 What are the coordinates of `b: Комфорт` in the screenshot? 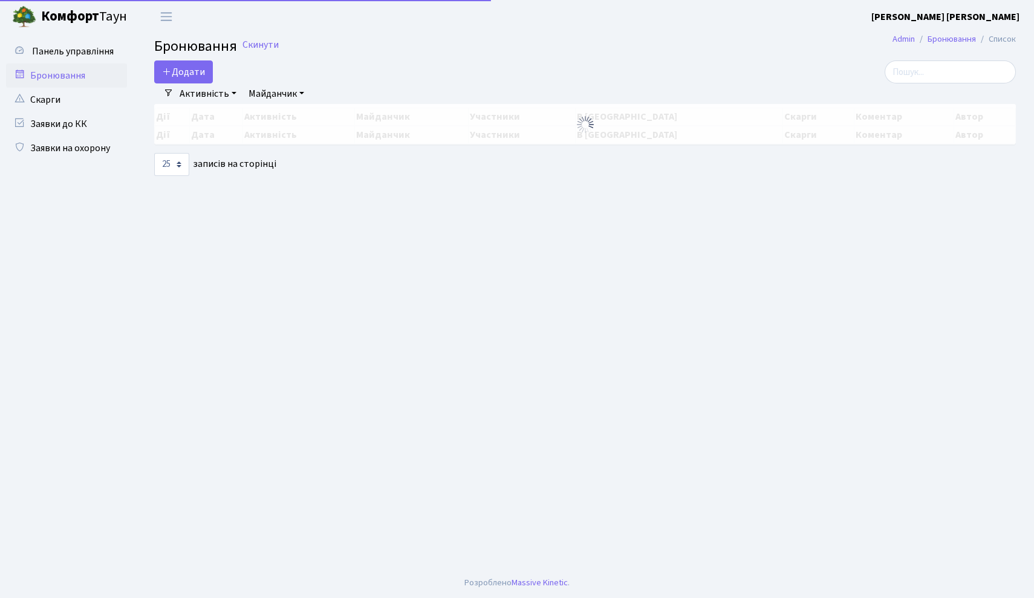 It's located at (70, 16).